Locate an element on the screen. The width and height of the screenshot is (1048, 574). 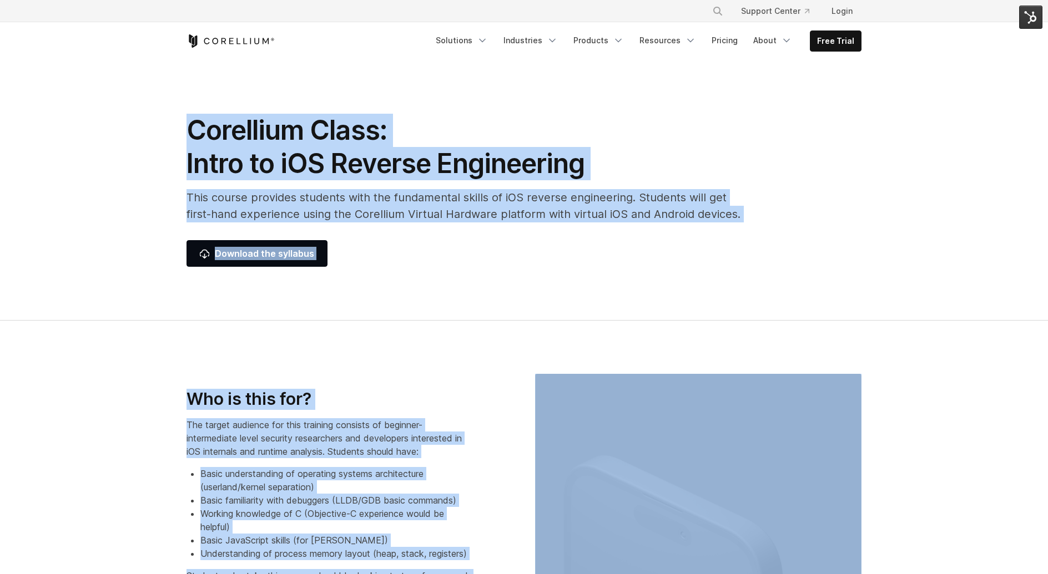
a: Free Trial is located at coordinates (835, 41).